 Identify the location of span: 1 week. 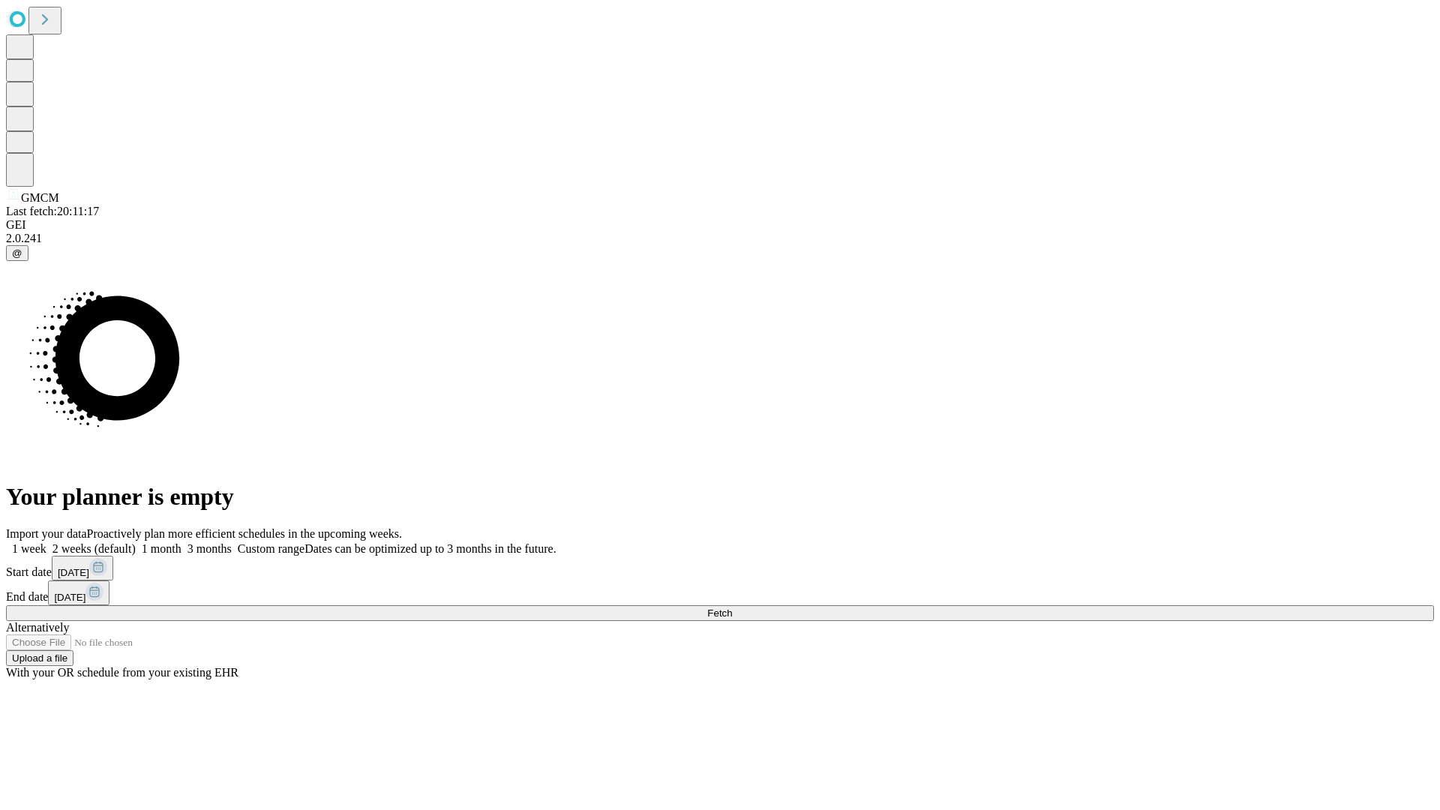
(29, 548).